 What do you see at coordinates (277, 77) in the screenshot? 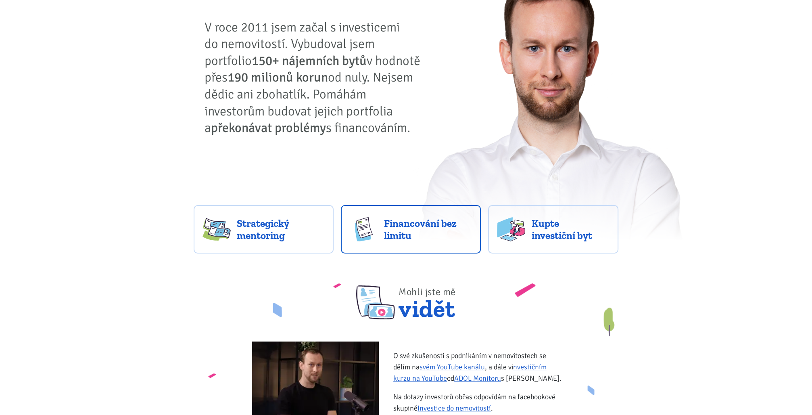
I see `strong: 190 milionů korun` at bounding box center [277, 77].